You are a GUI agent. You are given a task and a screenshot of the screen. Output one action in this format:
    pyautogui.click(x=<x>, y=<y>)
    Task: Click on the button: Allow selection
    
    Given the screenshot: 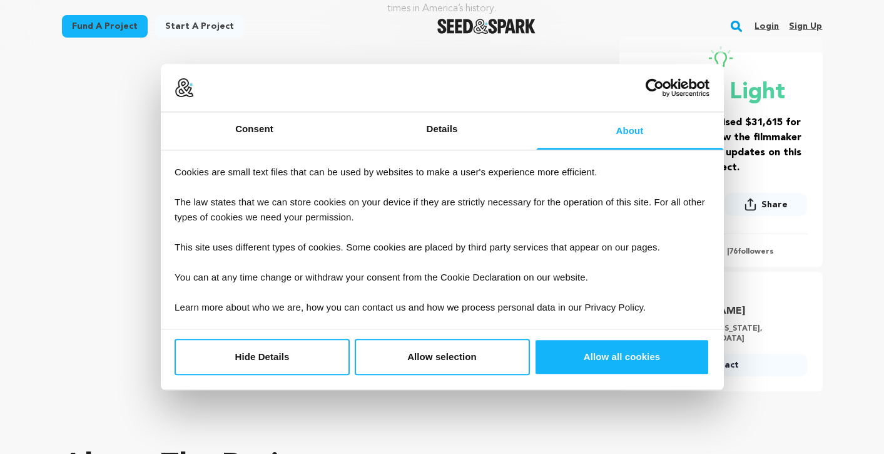 What is the action you would take?
    pyautogui.click(x=443, y=357)
    